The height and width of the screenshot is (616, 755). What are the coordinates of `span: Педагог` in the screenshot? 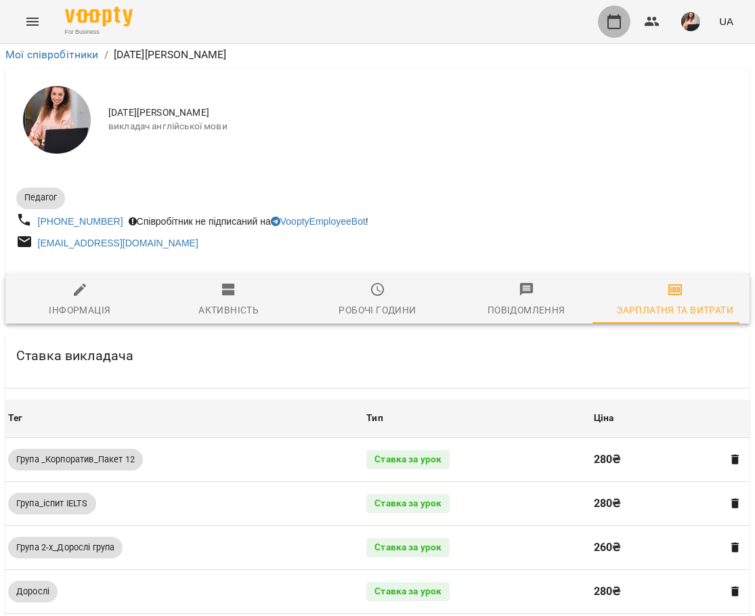 It's located at (41, 198).